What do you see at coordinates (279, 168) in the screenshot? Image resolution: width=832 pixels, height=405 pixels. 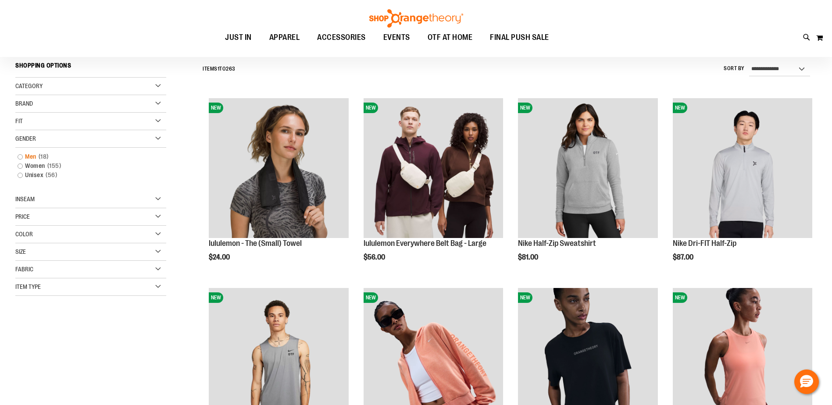 I see `img: lululemon - The (Small) Towel` at bounding box center [279, 168].